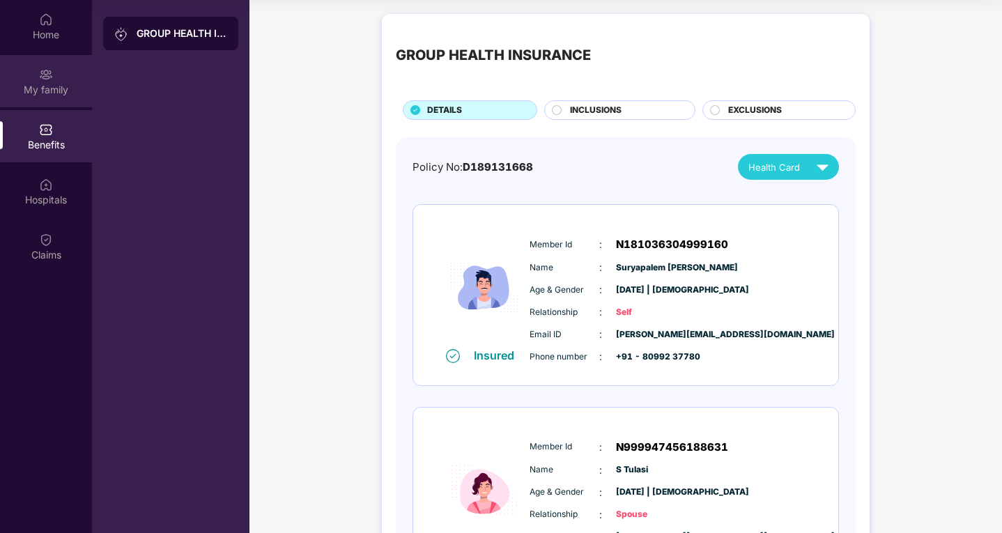  What do you see at coordinates (46, 240) in the screenshot?
I see `img: svg+xml;base64,PHN2ZyBpZD0iQ2xhaW0iIHhtbG5zPSJodHRwOi8vd3d3LnczLm9yZy8yMDAwL3N2ZyIgd2lkdGg9IjIwIi...` at bounding box center [46, 240].